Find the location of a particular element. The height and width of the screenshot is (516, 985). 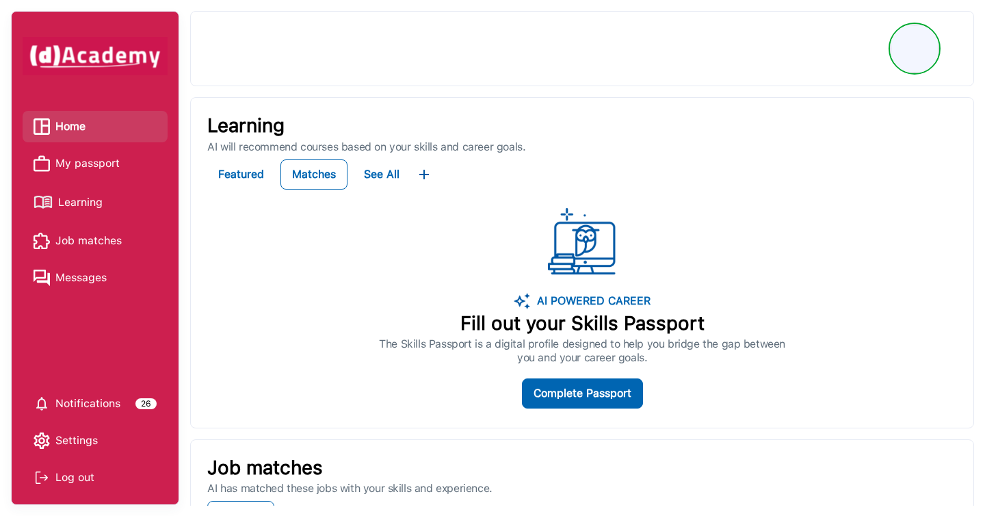

img: Log out is located at coordinates (42, 478).